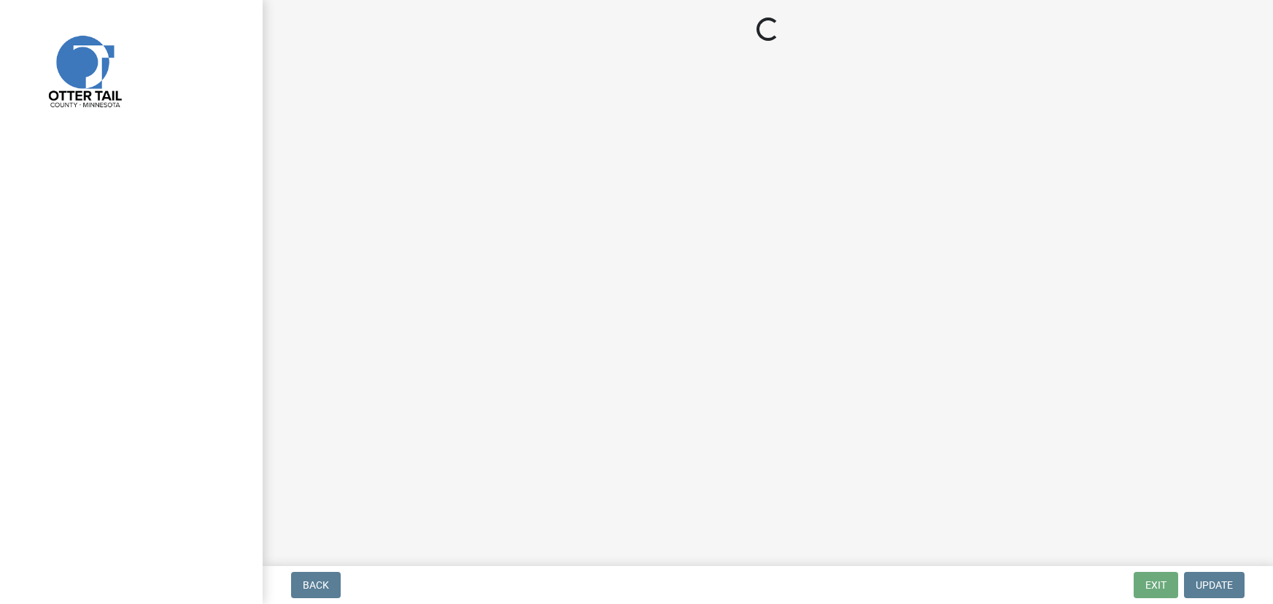  What do you see at coordinates (1214, 585) in the screenshot?
I see `button: Update` at bounding box center [1214, 585].